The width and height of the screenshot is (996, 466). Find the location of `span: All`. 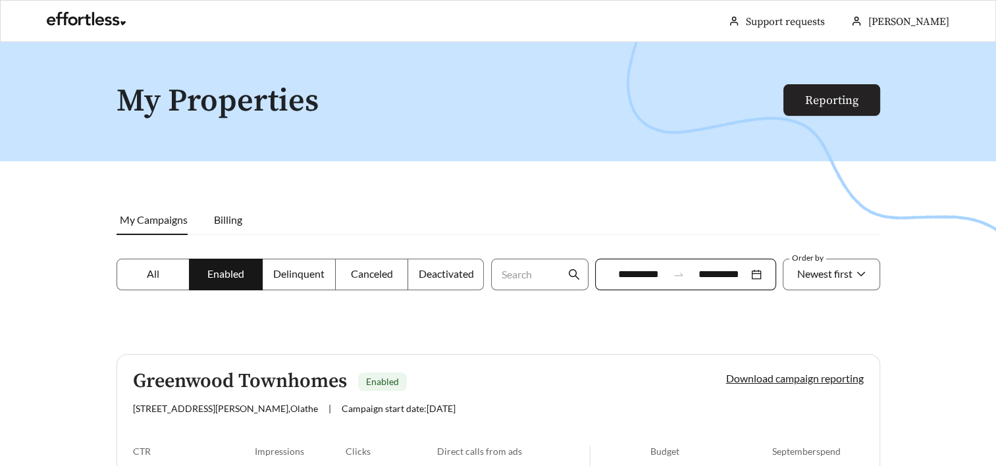

span: All is located at coordinates (153, 273).